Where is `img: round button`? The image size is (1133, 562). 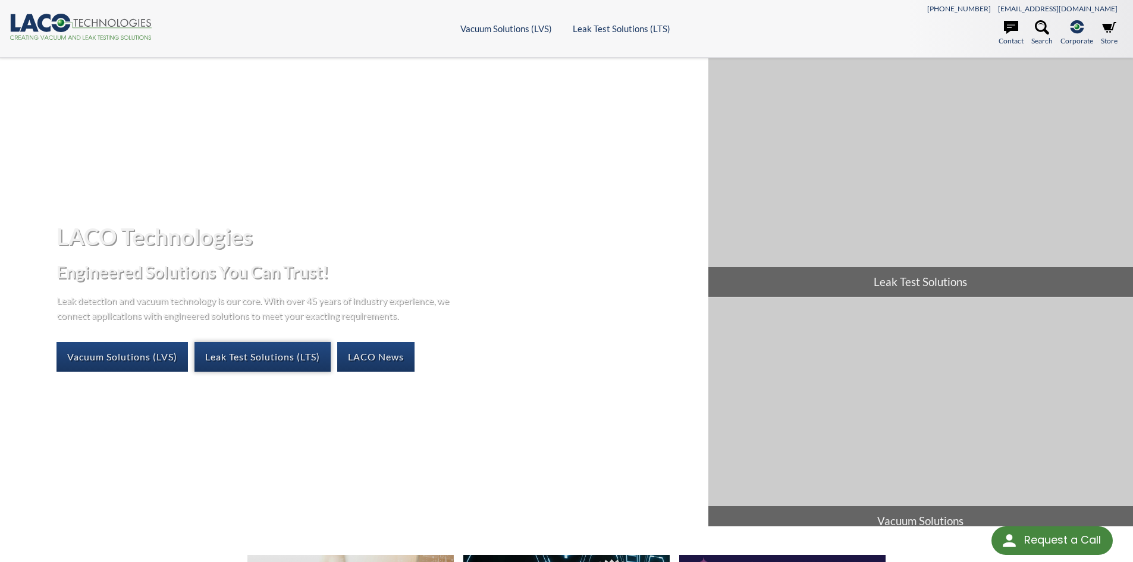
img: round button is located at coordinates (1009, 541).